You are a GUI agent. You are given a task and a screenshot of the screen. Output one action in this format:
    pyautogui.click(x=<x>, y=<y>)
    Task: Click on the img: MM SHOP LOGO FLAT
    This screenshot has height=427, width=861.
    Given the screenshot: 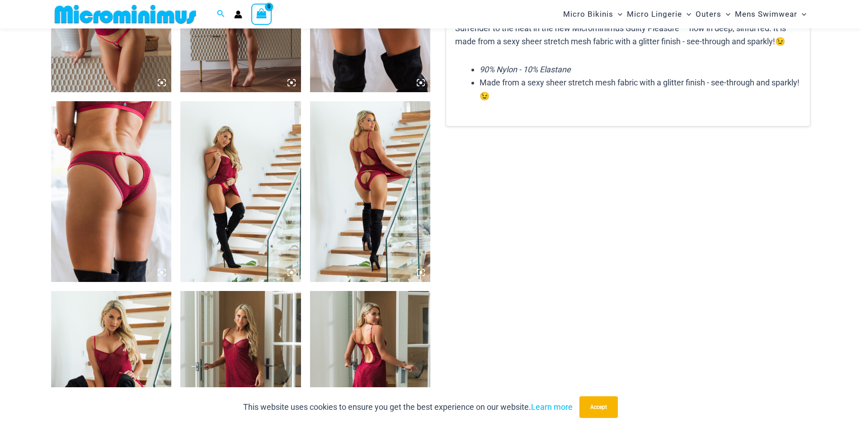 What is the action you would take?
    pyautogui.click(x=125, y=14)
    